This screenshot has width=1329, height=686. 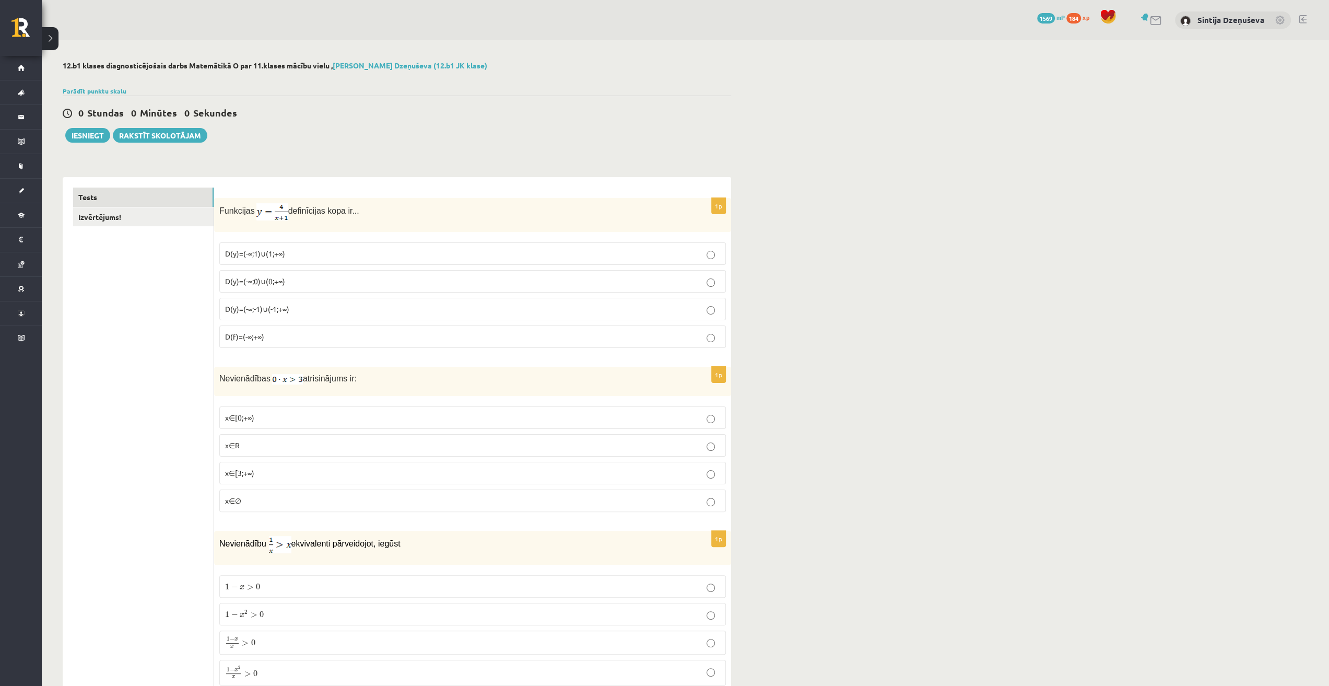 What do you see at coordinates (257, 309) in the screenshot?
I see `span: D(y)=(-∞;-1)∪(-1;+∞)` at bounding box center [257, 309].